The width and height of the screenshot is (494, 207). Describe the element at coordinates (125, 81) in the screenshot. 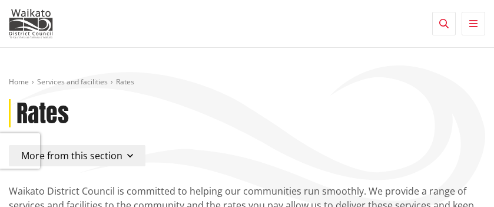

I see `span: Rates` at that location.